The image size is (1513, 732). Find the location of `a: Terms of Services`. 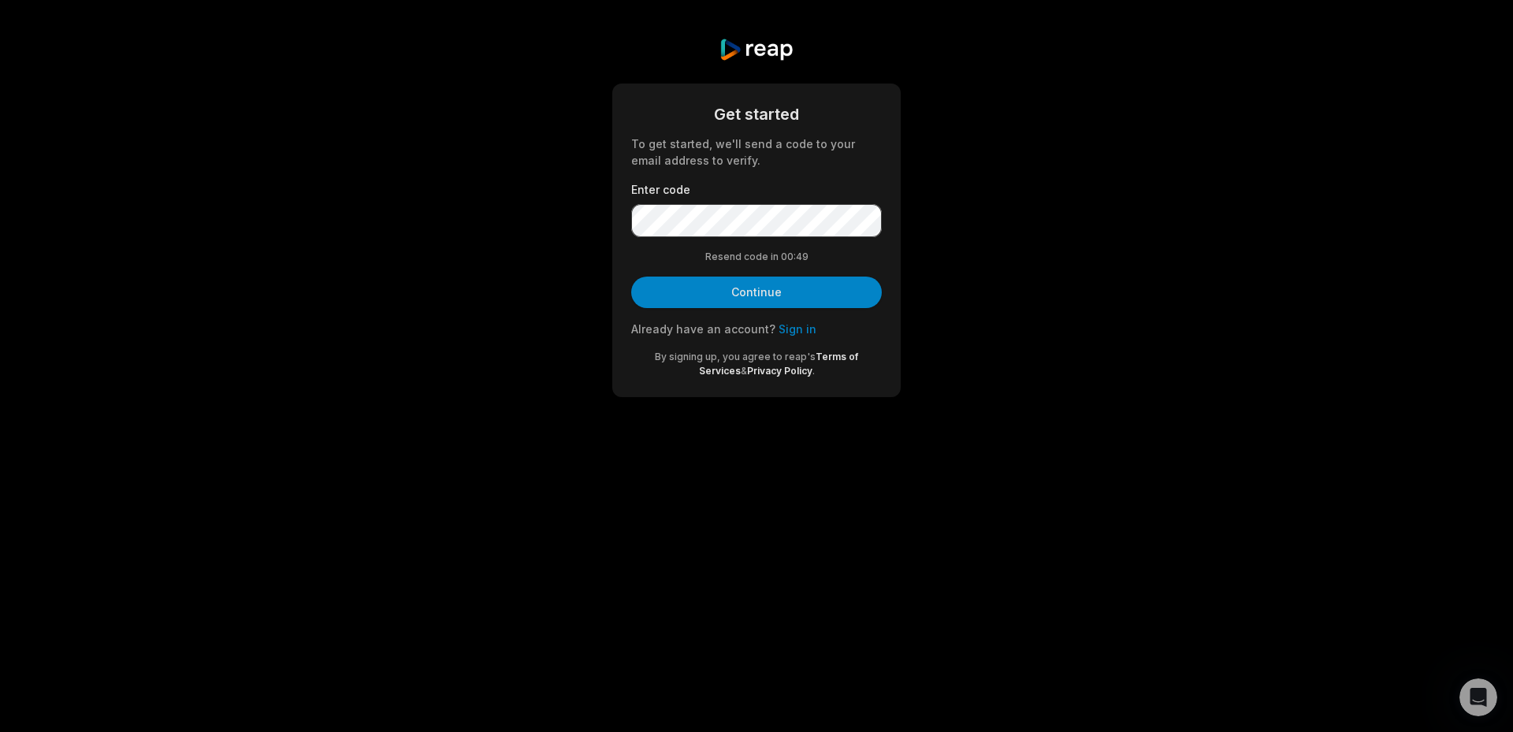

a: Terms of Services is located at coordinates (778, 363).